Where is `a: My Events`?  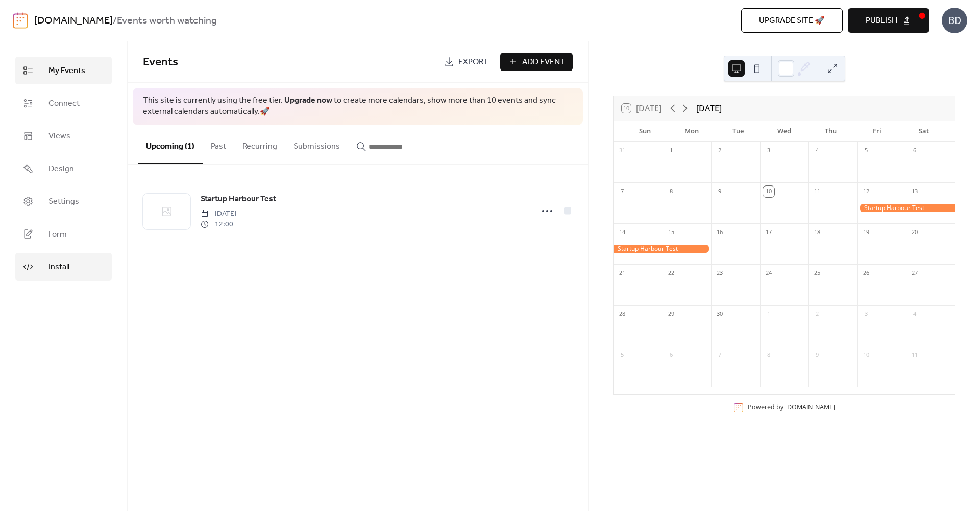
a: My Events is located at coordinates (63, 70).